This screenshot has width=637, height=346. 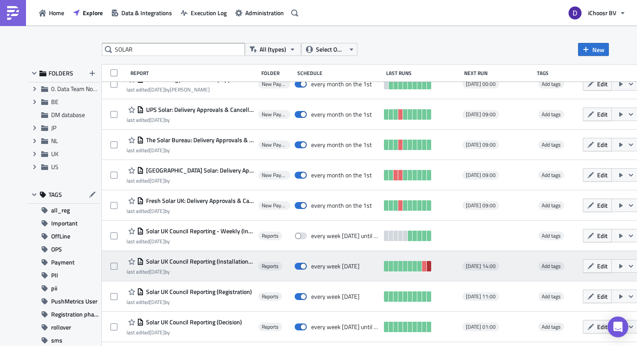 I want to click on span: iChoosr BV, so click(x=602, y=13).